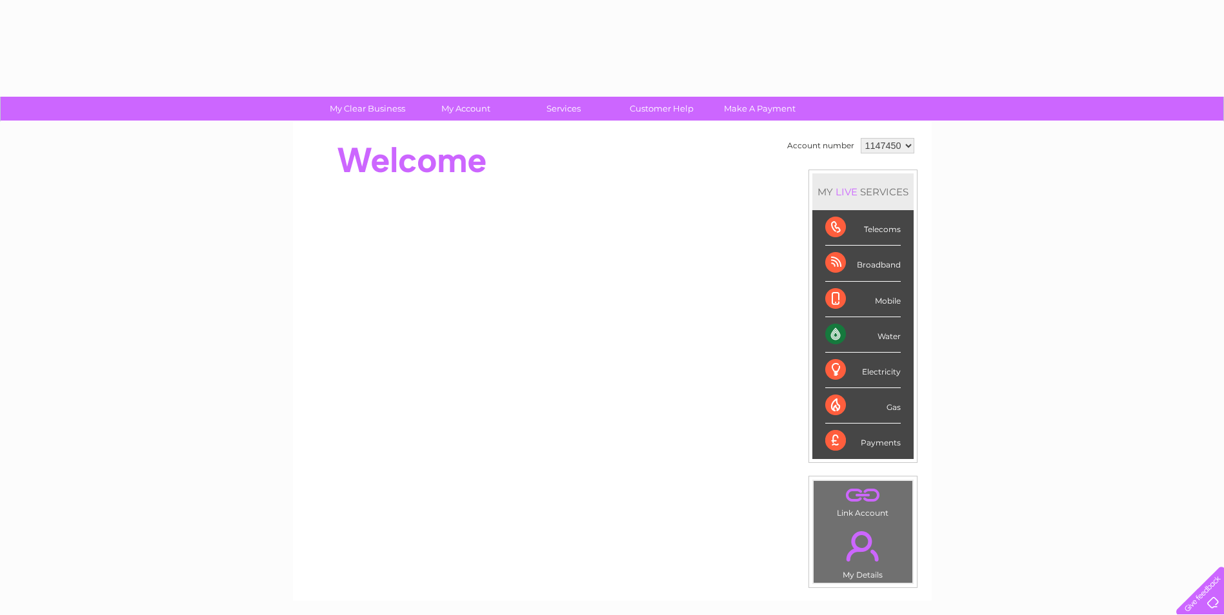 This screenshot has height=615, width=1224. I want to click on a: Services, so click(563, 108).